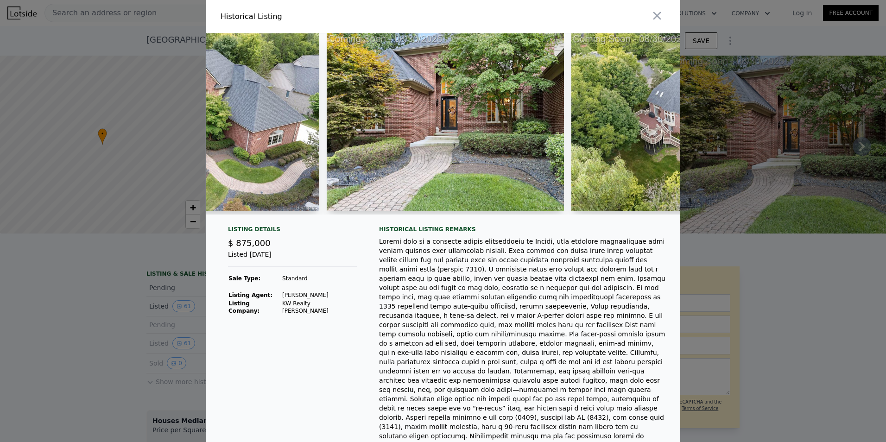 The image size is (886, 442). Describe the element at coordinates (244, 278) in the screenshot. I see `strong: Sale Type:` at that location.